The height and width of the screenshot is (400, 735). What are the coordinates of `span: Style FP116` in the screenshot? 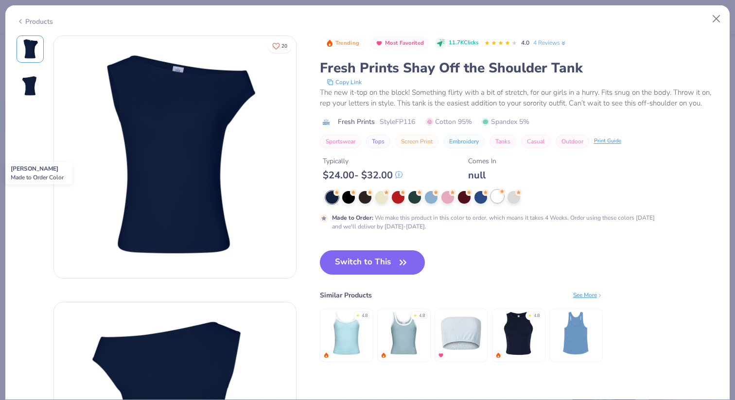 It's located at (397, 121).